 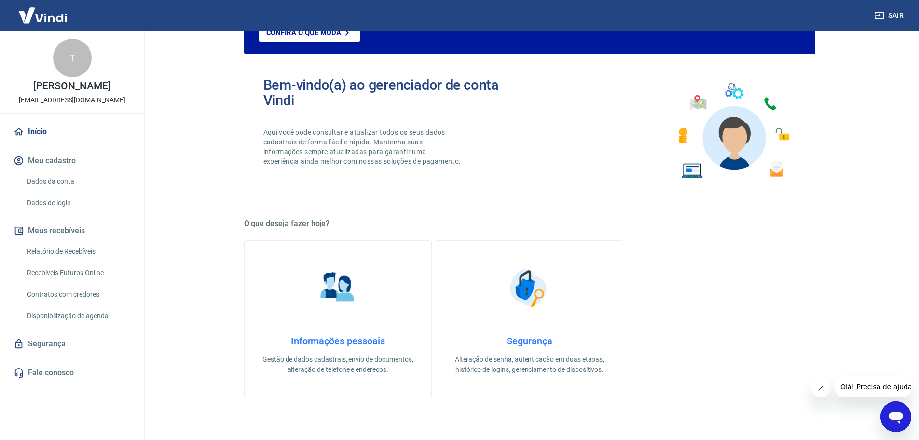 I want to click on a: Contratos com credores, so click(x=78, y=294).